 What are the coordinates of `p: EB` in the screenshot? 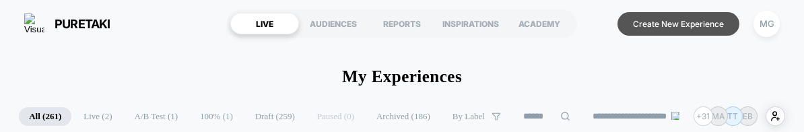 It's located at (747, 116).